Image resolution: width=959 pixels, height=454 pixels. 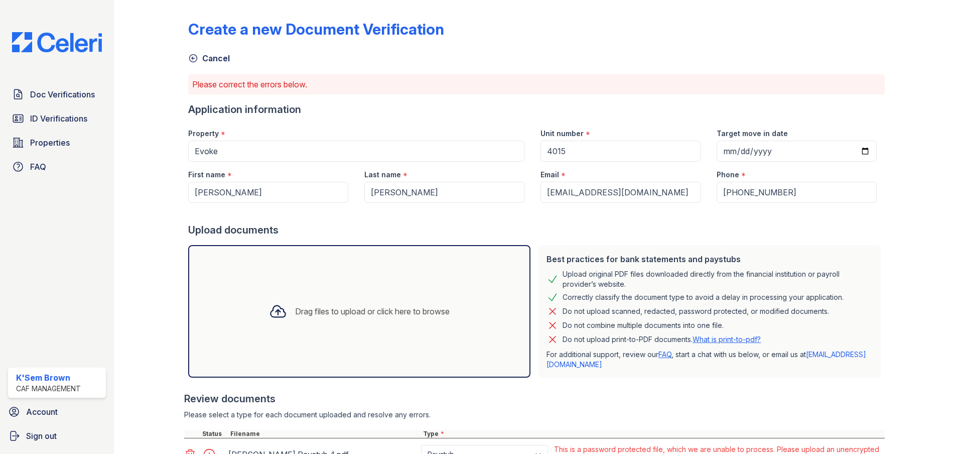 What do you see at coordinates (662, 339) in the screenshot?
I see `p: Do not upload print-to-PDF documents.` at bounding box center [662, 339].